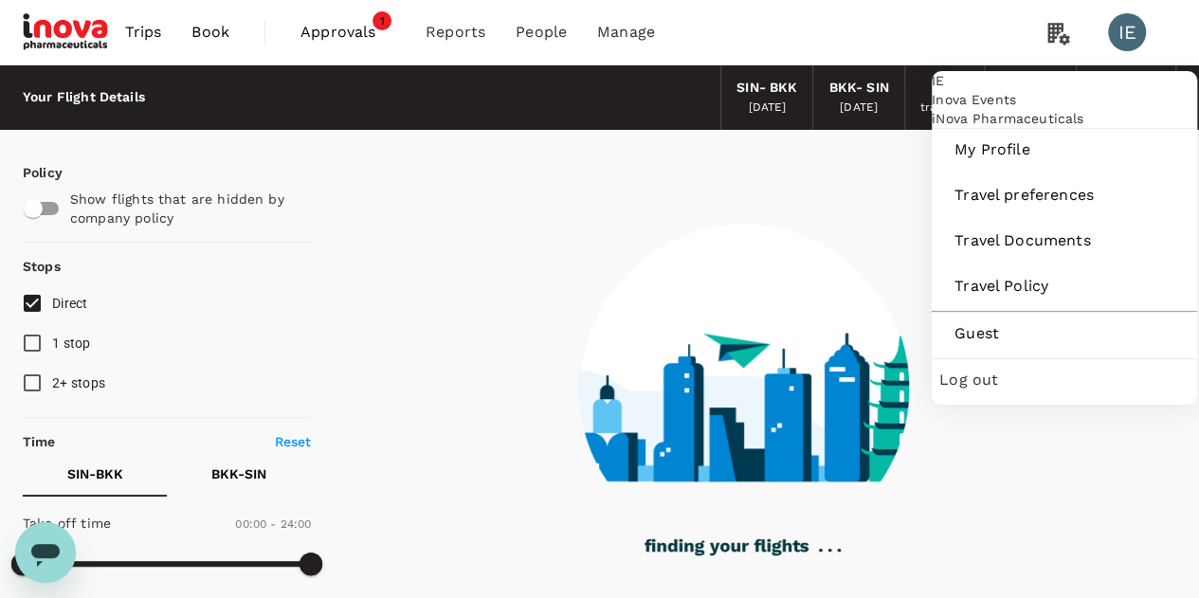 The height and width of the screenshot is (598, 1199). I want to click on g: finding your flights, so click(726, 548).